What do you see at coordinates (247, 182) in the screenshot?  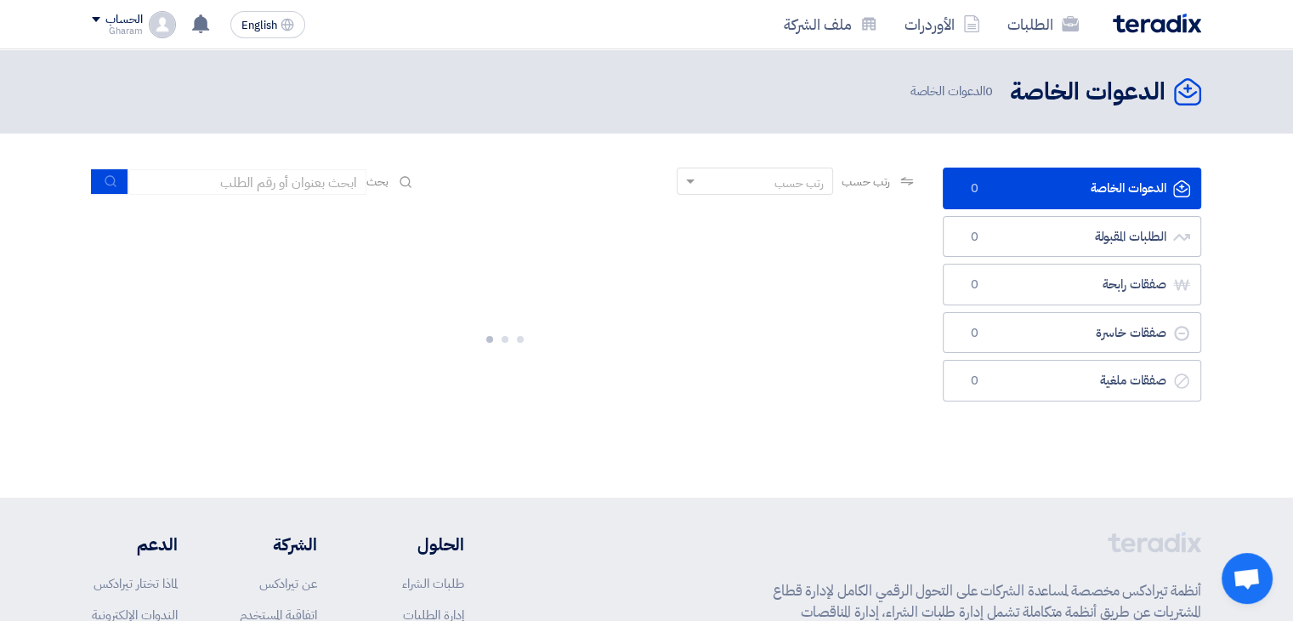 I see `input: ابحث بعنوان أو رقم الطلب` at bounding box center [247, 182].